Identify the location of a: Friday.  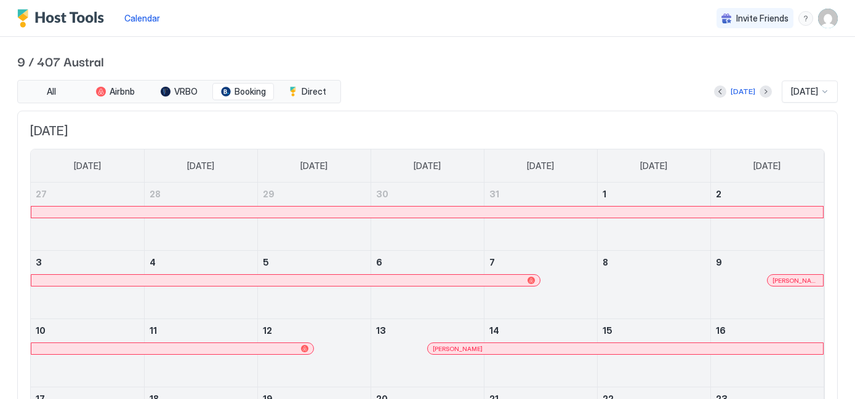
(653, 166).